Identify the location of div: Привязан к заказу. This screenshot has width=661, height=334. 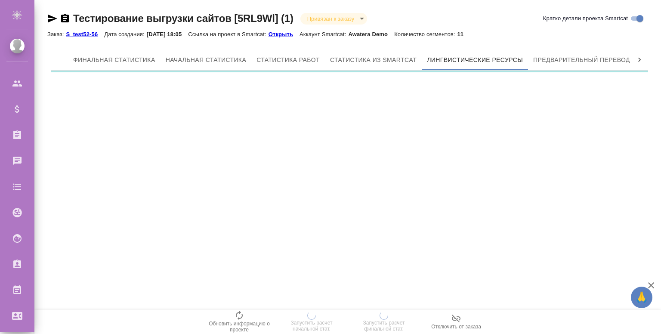
(334, 19).